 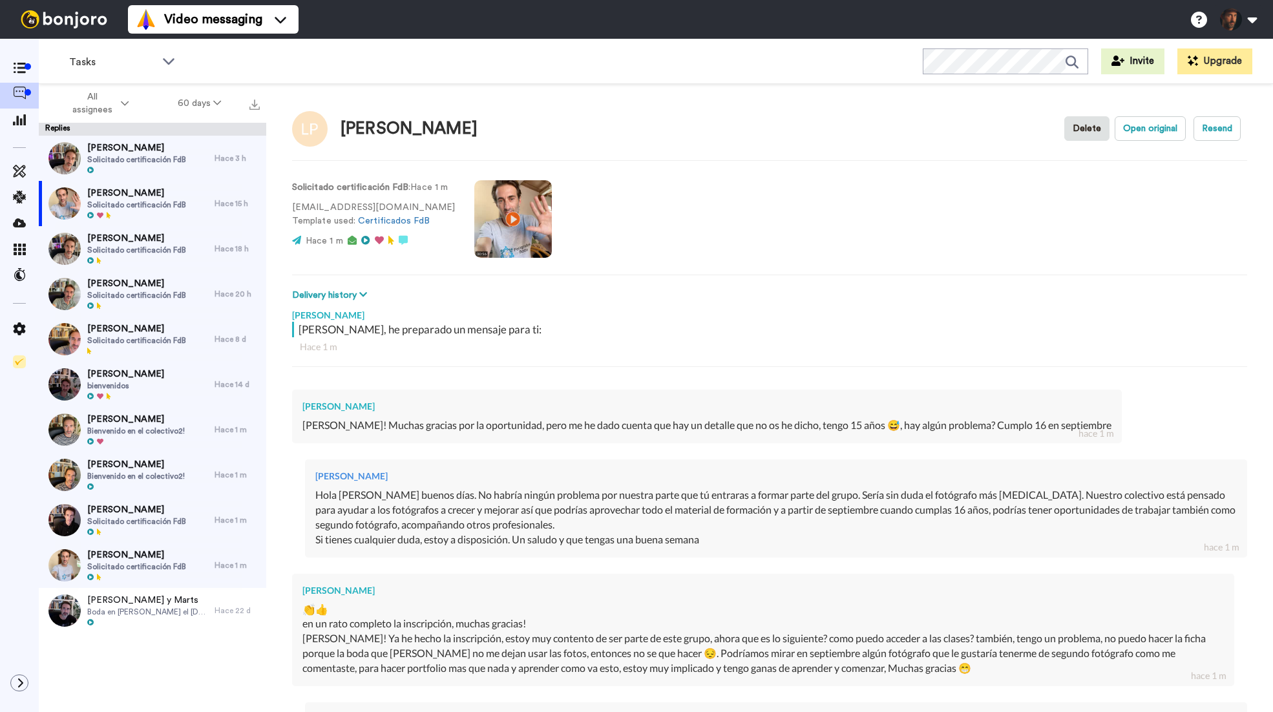 What do you see at coordinates (125, 386) in the screenshot?
I see `span: bienvenidos` at bounding box center [125, 386].